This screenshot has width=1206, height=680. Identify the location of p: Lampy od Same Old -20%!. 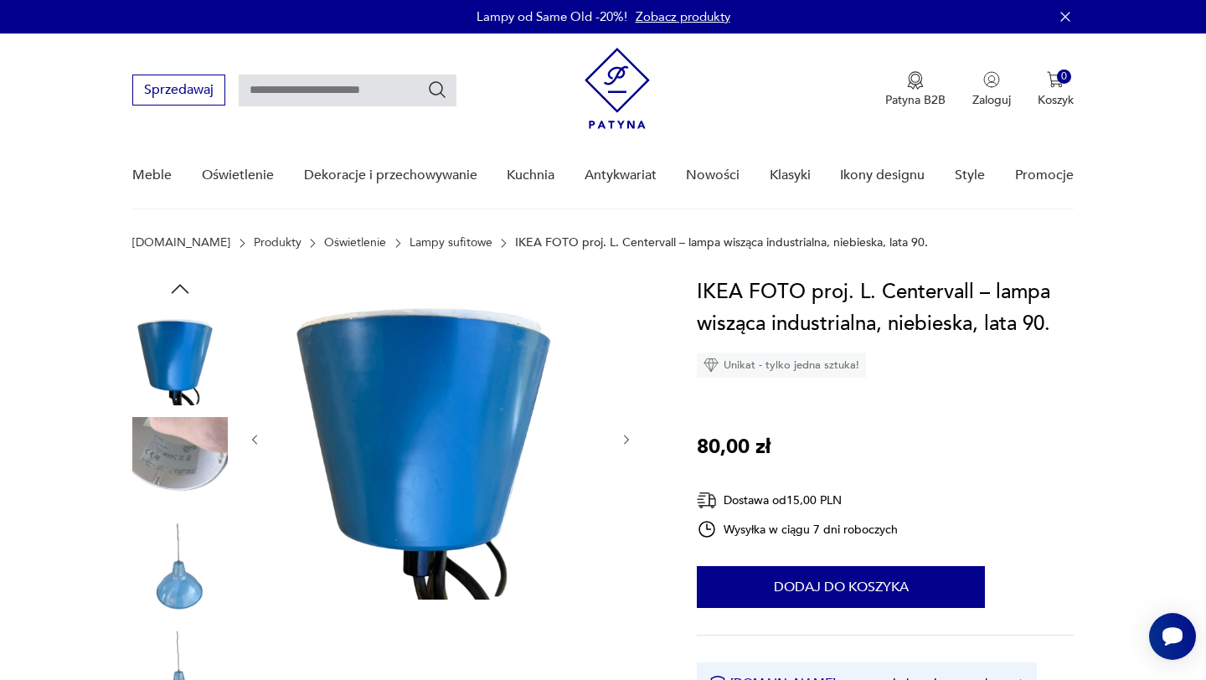
(552, 17).